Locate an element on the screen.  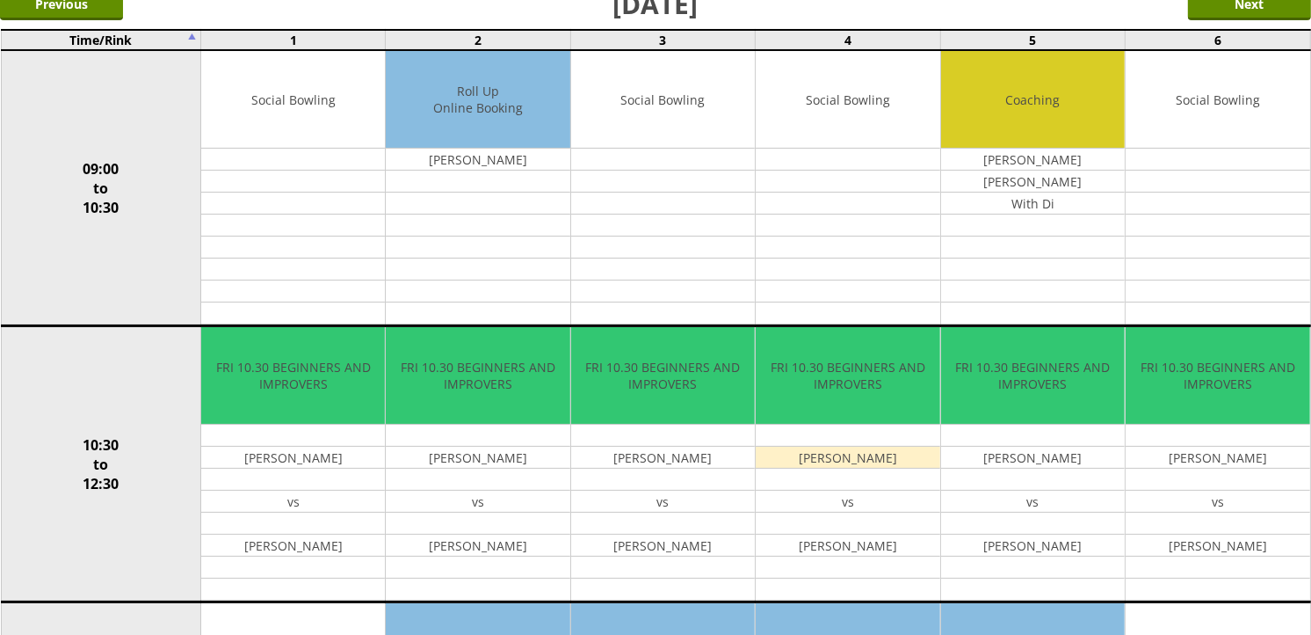
td: Roll Up Online Booking is located at coordinates (477, 99).